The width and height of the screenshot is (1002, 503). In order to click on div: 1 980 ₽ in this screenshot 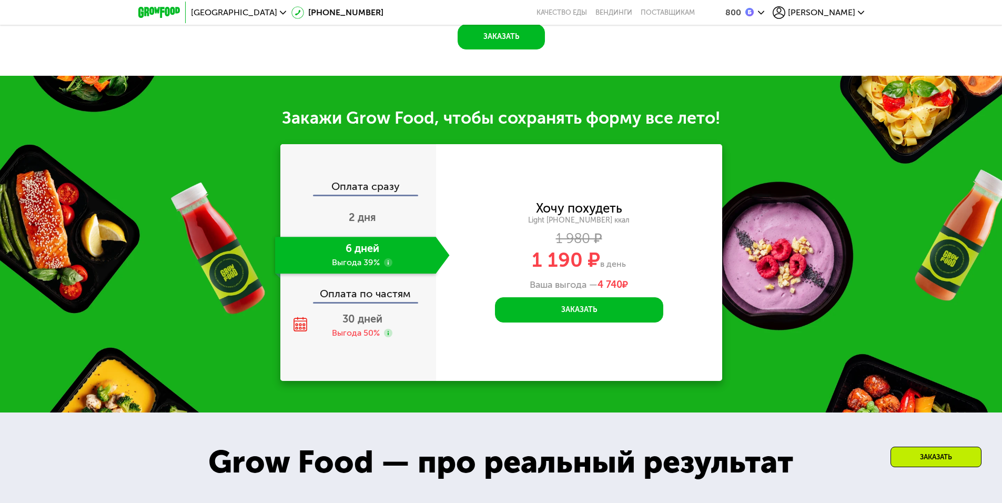, I will do `click(579, 239)`.